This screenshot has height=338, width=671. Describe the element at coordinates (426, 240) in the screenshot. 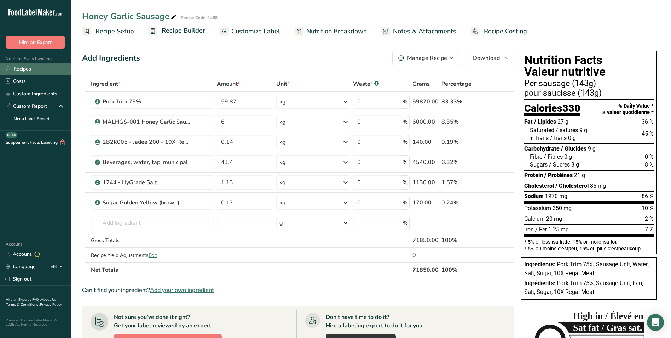

I see `div: 71850.00` at that location.